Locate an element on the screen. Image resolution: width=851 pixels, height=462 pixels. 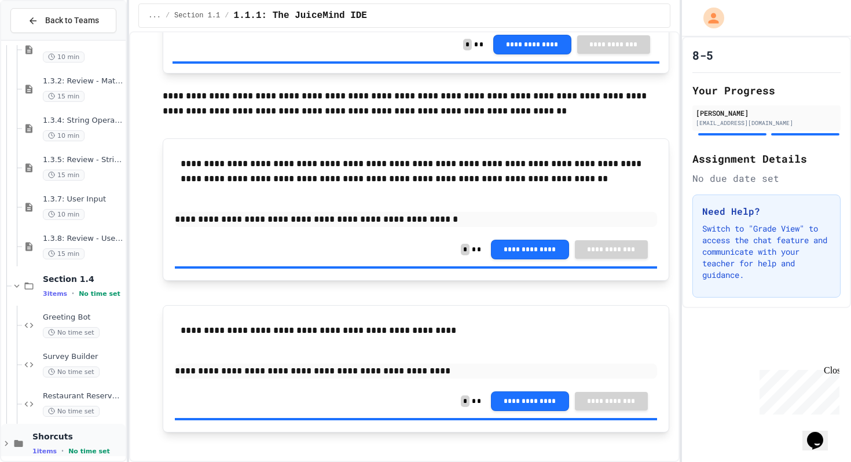
span: Survey Builder is located at coordinates (83, 357).